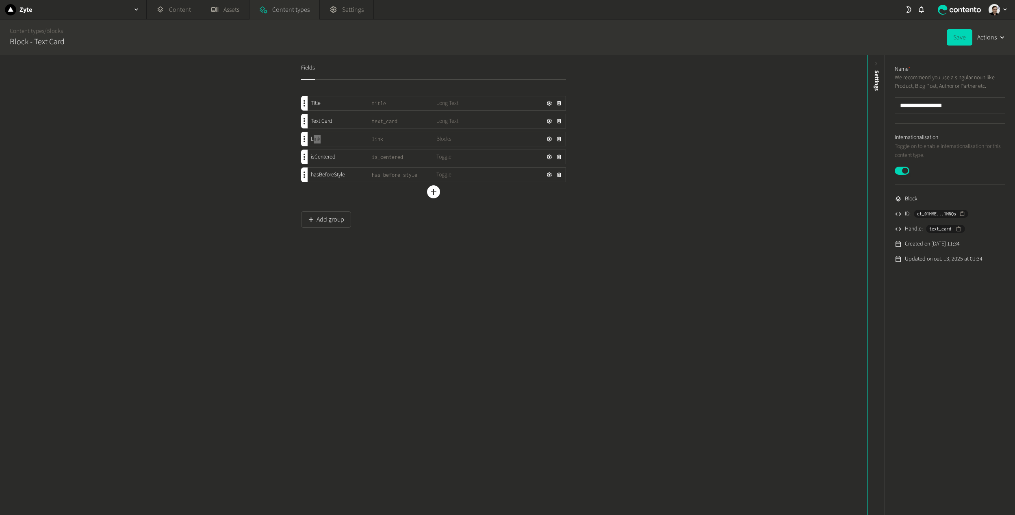  What do you see at coordinates (326, 220) in the screenshot?
I see `button: Add group` at bounding box center [326, 220].